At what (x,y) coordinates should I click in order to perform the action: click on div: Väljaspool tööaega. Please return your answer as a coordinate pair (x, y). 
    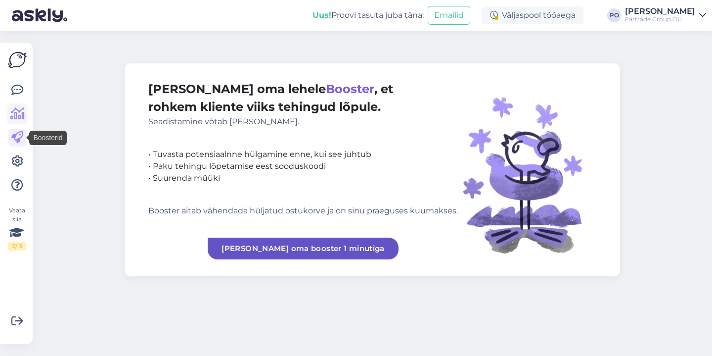
    Looking at the image, I should click on (533, 15).